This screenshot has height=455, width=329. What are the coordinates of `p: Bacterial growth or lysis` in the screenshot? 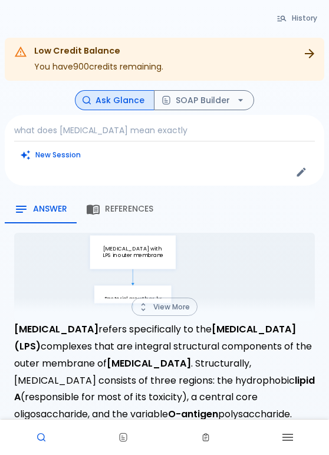 It's located at (136, 299).